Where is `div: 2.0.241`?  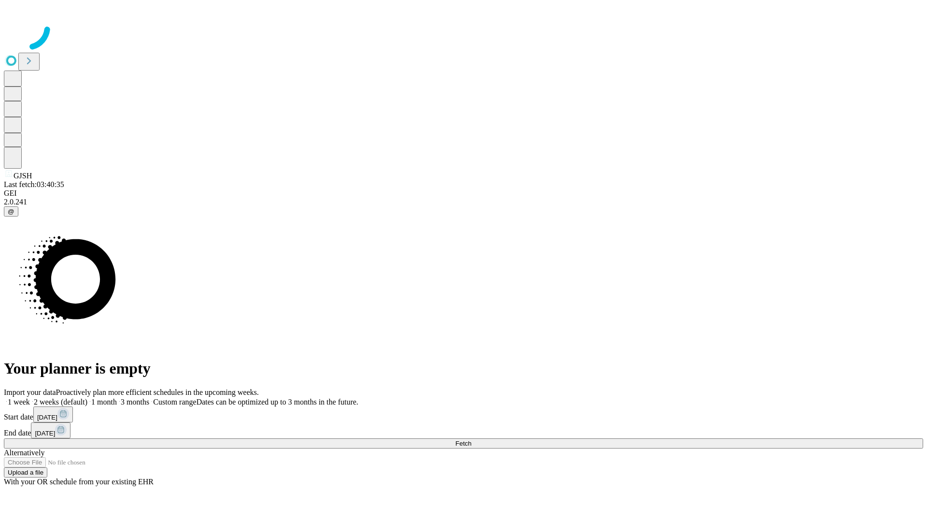
div: 2.0.241 is located at coordinates (464, 202).